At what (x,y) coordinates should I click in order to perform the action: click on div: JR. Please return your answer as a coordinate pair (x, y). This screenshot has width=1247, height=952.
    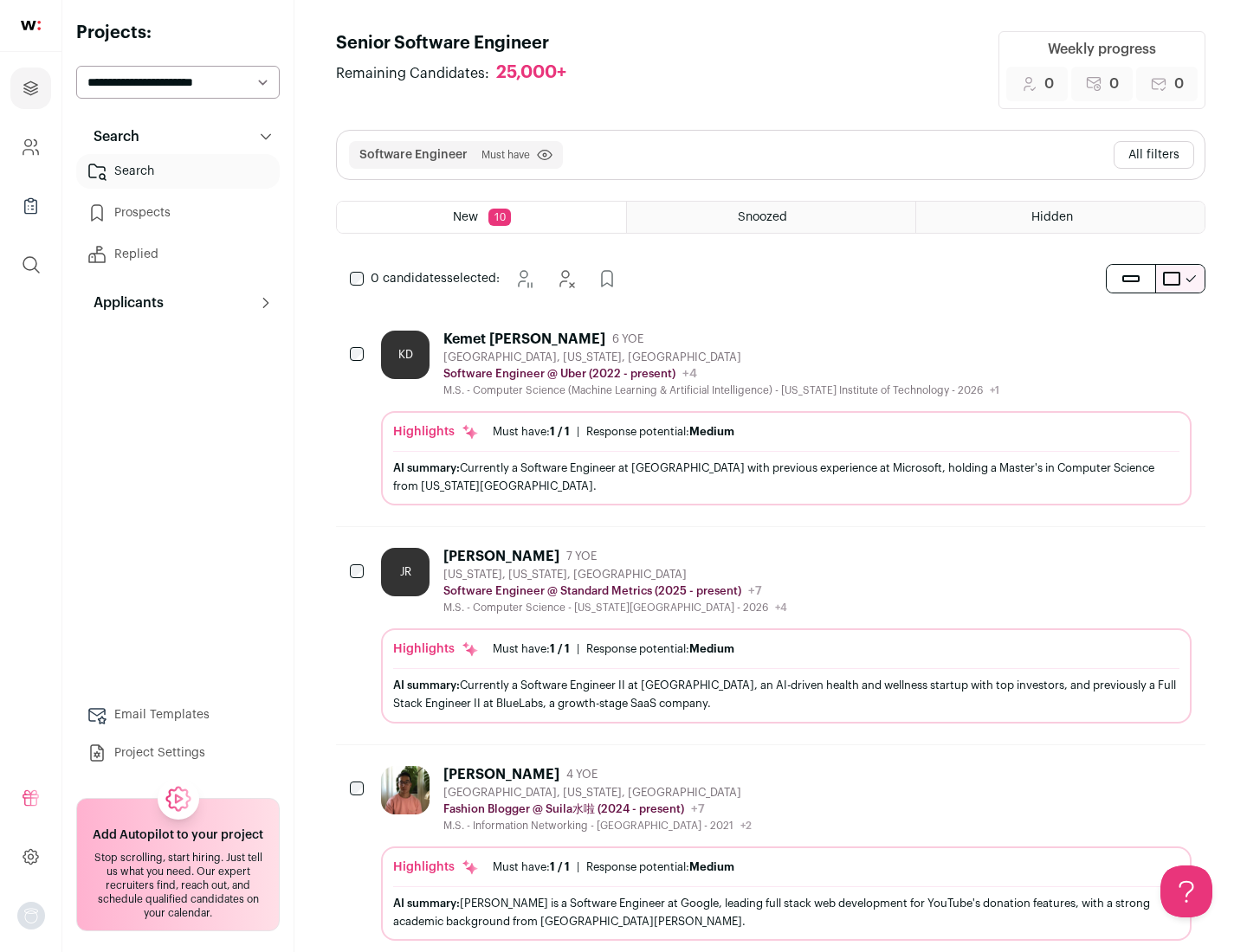
    Looking at the image, I should click on (405, 573).